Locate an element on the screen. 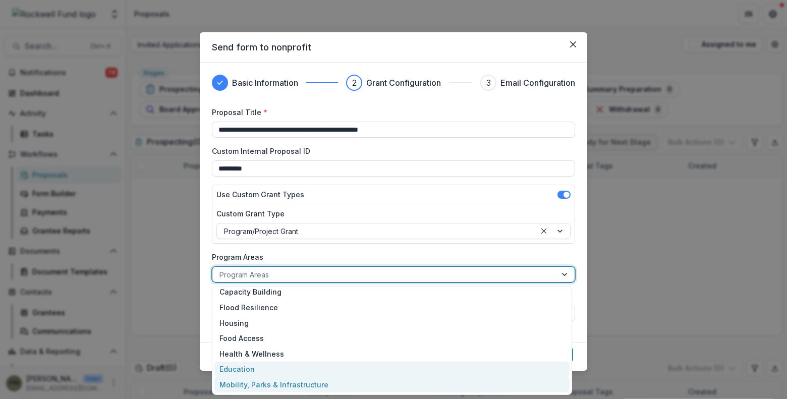 The width and height of the screenshot is (787, 399). label: Custom Internal Proposal ID is located at coordinates (390, 151).